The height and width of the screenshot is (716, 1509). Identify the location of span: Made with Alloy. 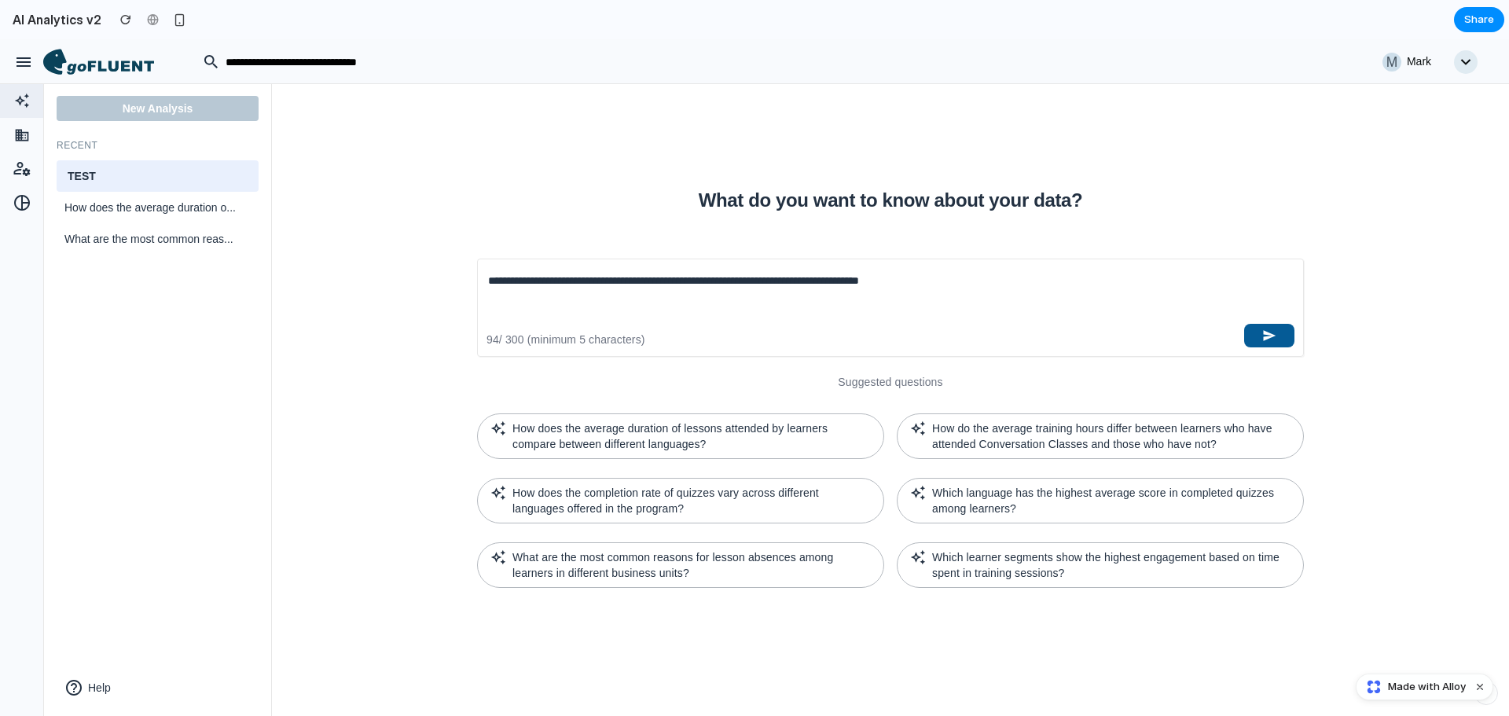
(1426, 687).